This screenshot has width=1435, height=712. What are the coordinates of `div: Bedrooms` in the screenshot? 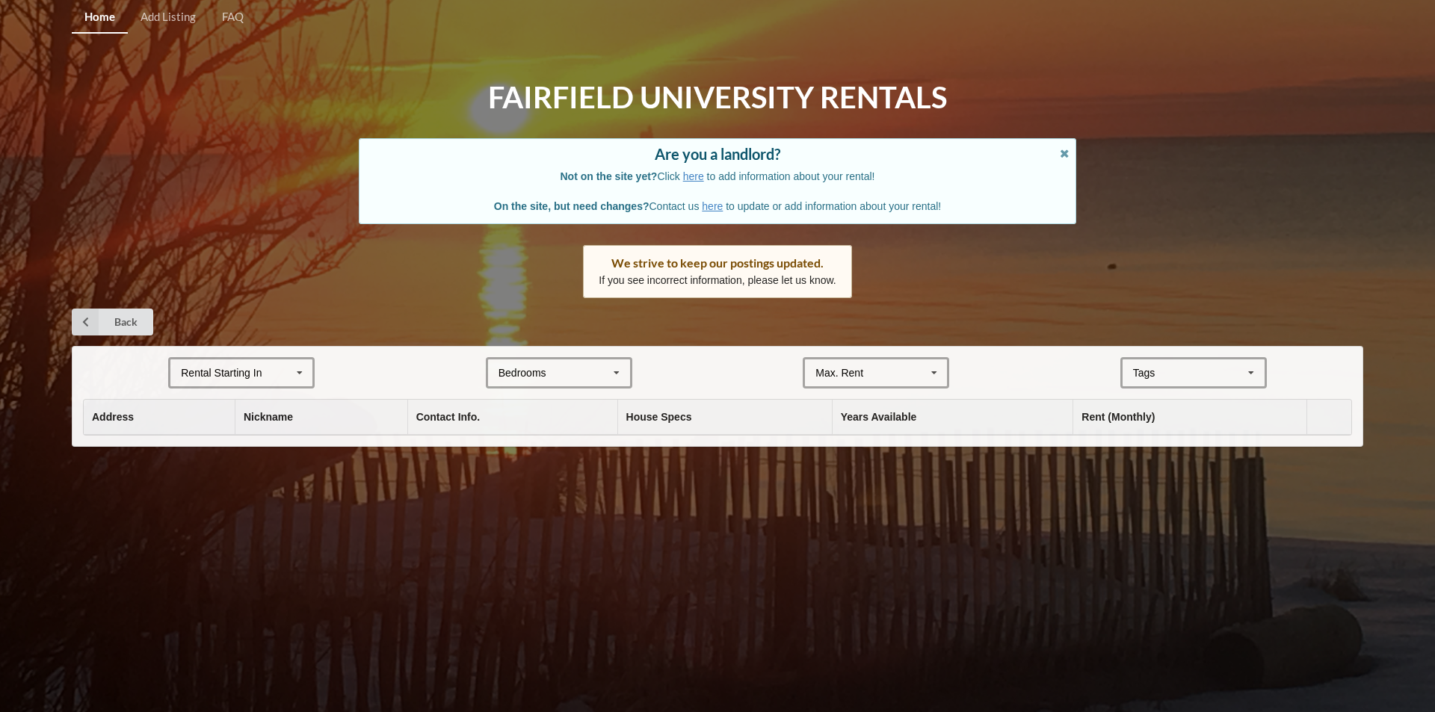 It's located at (523, 373).